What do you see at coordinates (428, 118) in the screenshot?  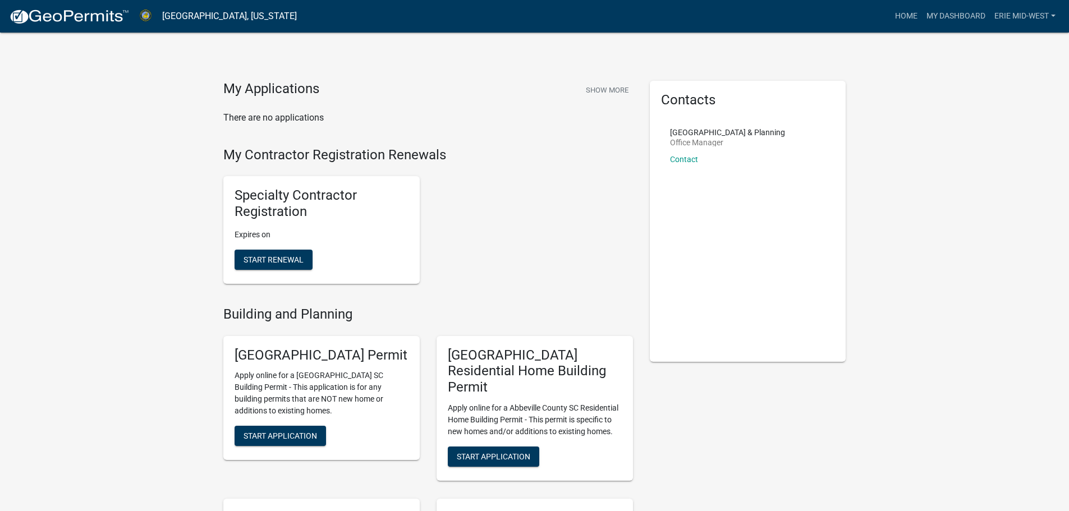 I see `p: There are no applications` at bounding box center [428, 118].